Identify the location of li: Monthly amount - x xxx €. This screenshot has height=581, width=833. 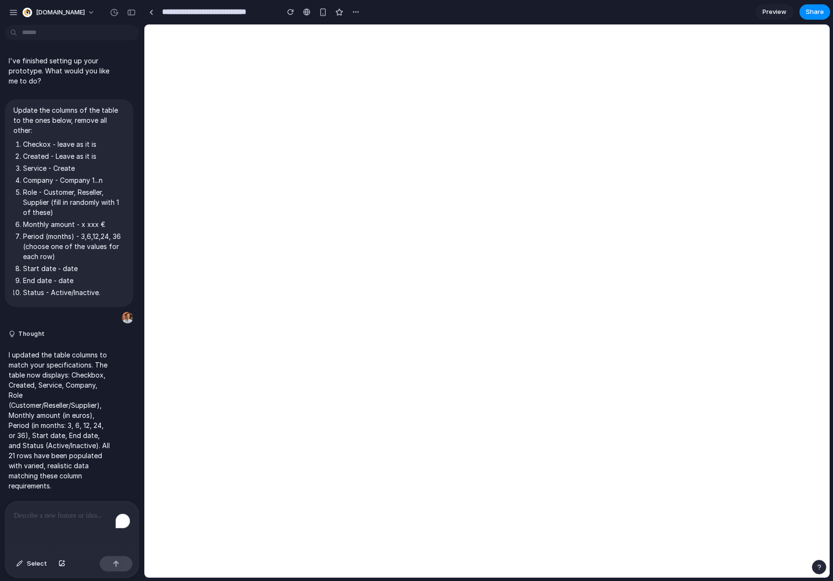
(74, 224).